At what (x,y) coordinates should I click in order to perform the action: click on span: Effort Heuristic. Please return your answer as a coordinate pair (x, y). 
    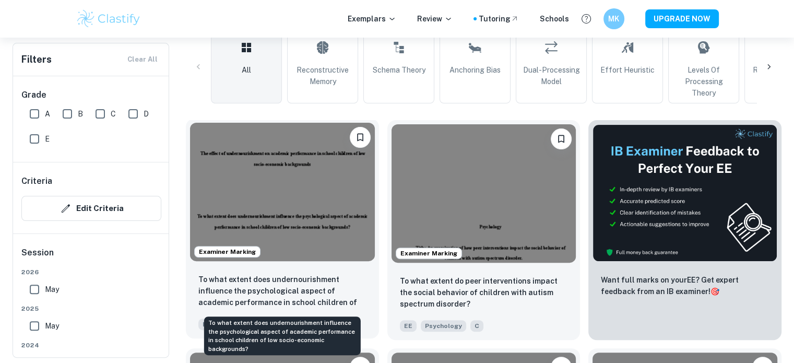
    Looking at the image, I should click on (627, 70).